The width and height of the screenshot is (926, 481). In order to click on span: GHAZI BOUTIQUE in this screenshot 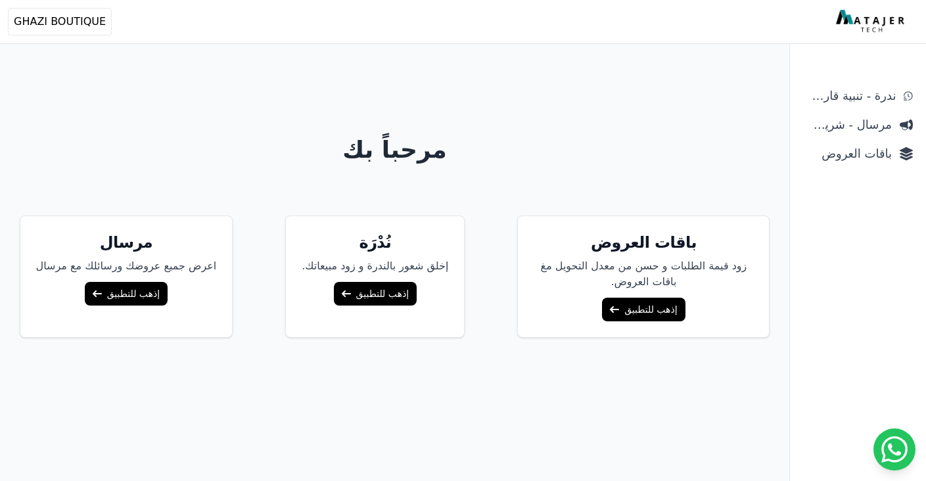, I will do `click(60, 22)`.